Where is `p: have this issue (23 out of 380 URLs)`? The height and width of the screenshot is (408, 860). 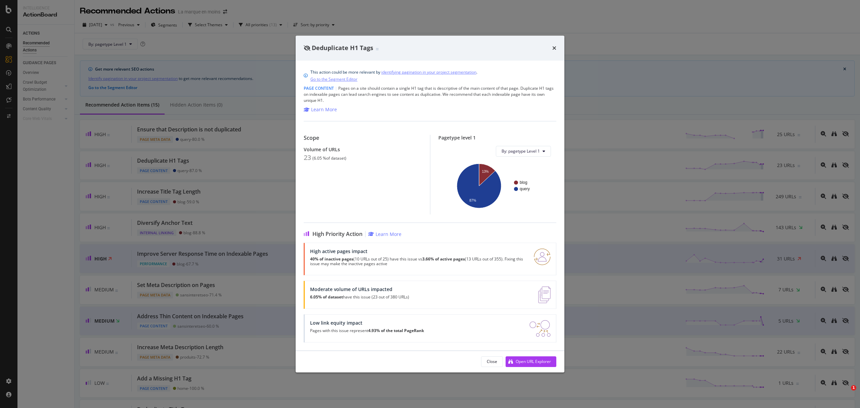 p: have this issue (23 out of 380 URLs) is located at coordinates (360, 297).